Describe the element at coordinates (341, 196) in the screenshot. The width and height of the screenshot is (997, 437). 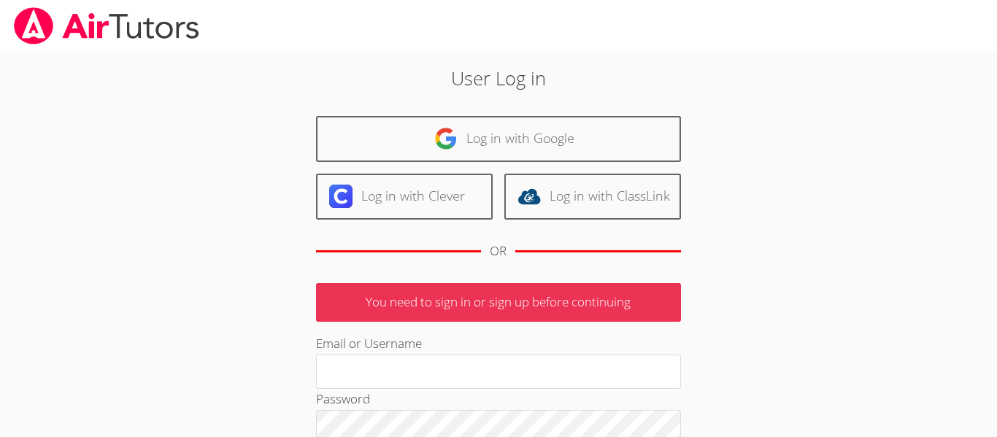
I see `img: clever-logo-6eab21bc6e7a338710f1a6ff85c0baf02591cd810cc4098c63d3a4b26e2feb20.svg` at that location.